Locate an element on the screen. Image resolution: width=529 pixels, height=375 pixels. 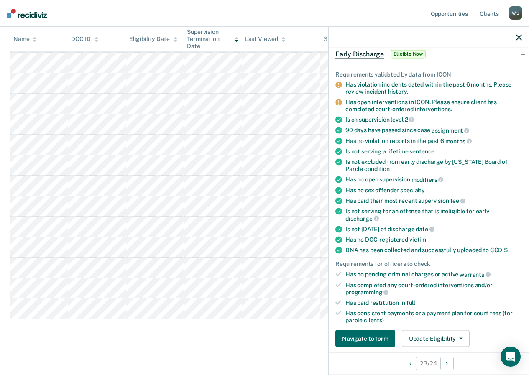
span: clients) is located at coordinates (374, 320).